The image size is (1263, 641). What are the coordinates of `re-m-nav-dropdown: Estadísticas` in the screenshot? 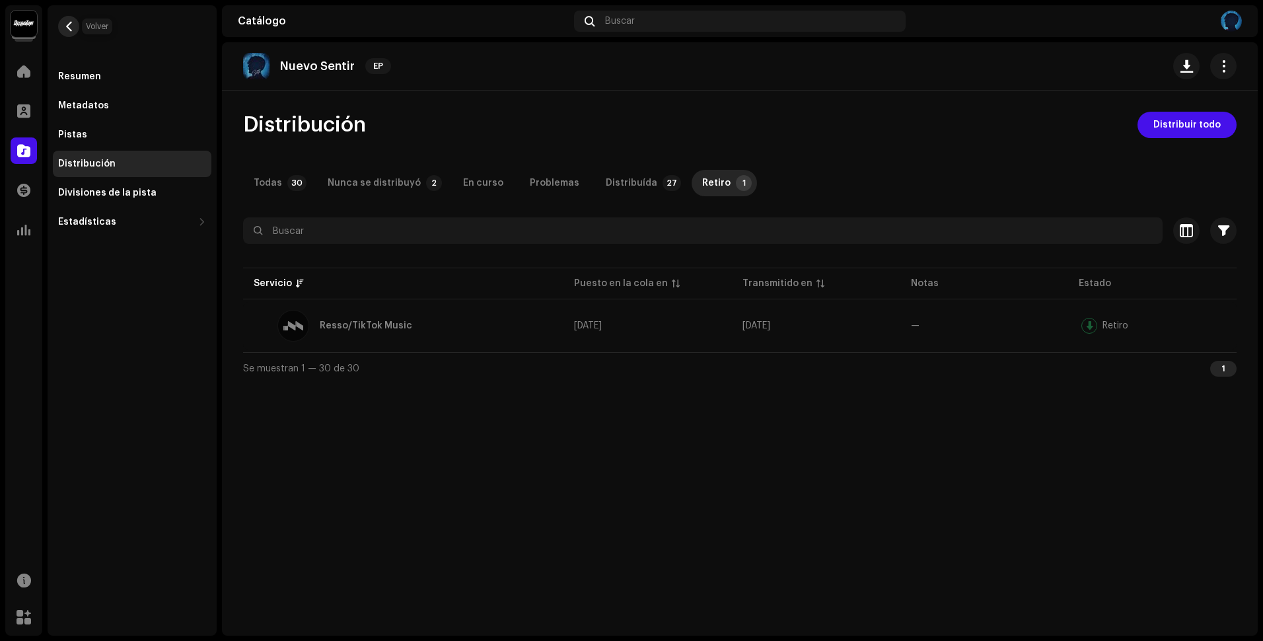 It's located at (132, 222).